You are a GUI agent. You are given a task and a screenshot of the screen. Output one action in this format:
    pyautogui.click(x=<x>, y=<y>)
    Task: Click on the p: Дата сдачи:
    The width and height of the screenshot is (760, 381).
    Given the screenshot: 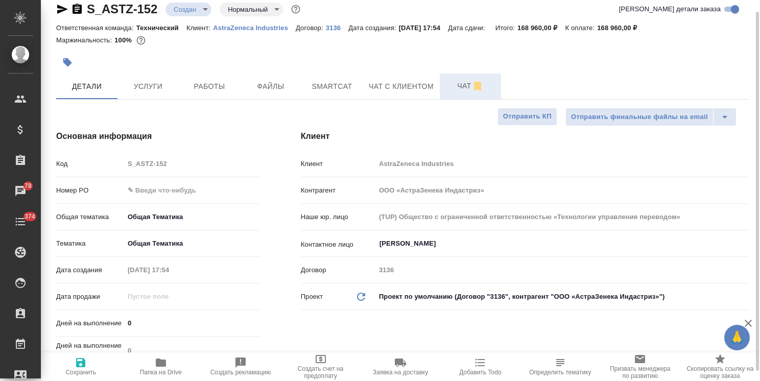 What is the action you would take?
    pyautogui.click(x=467, y=28)
    